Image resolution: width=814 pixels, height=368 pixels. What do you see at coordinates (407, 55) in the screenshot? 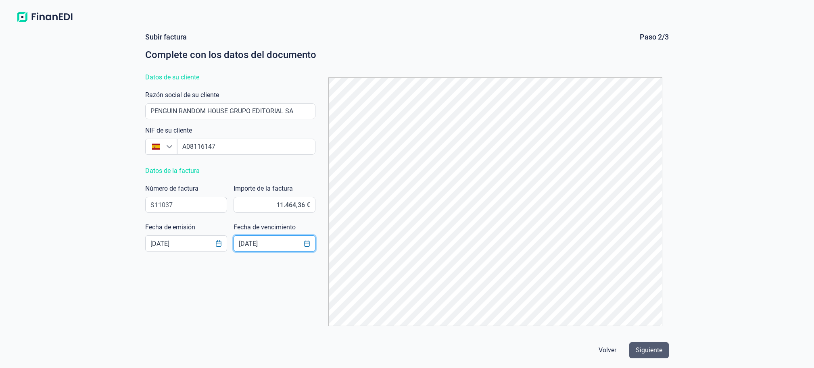
I see `div: Complete con los datos del documento` at bounding box center [407, 55].